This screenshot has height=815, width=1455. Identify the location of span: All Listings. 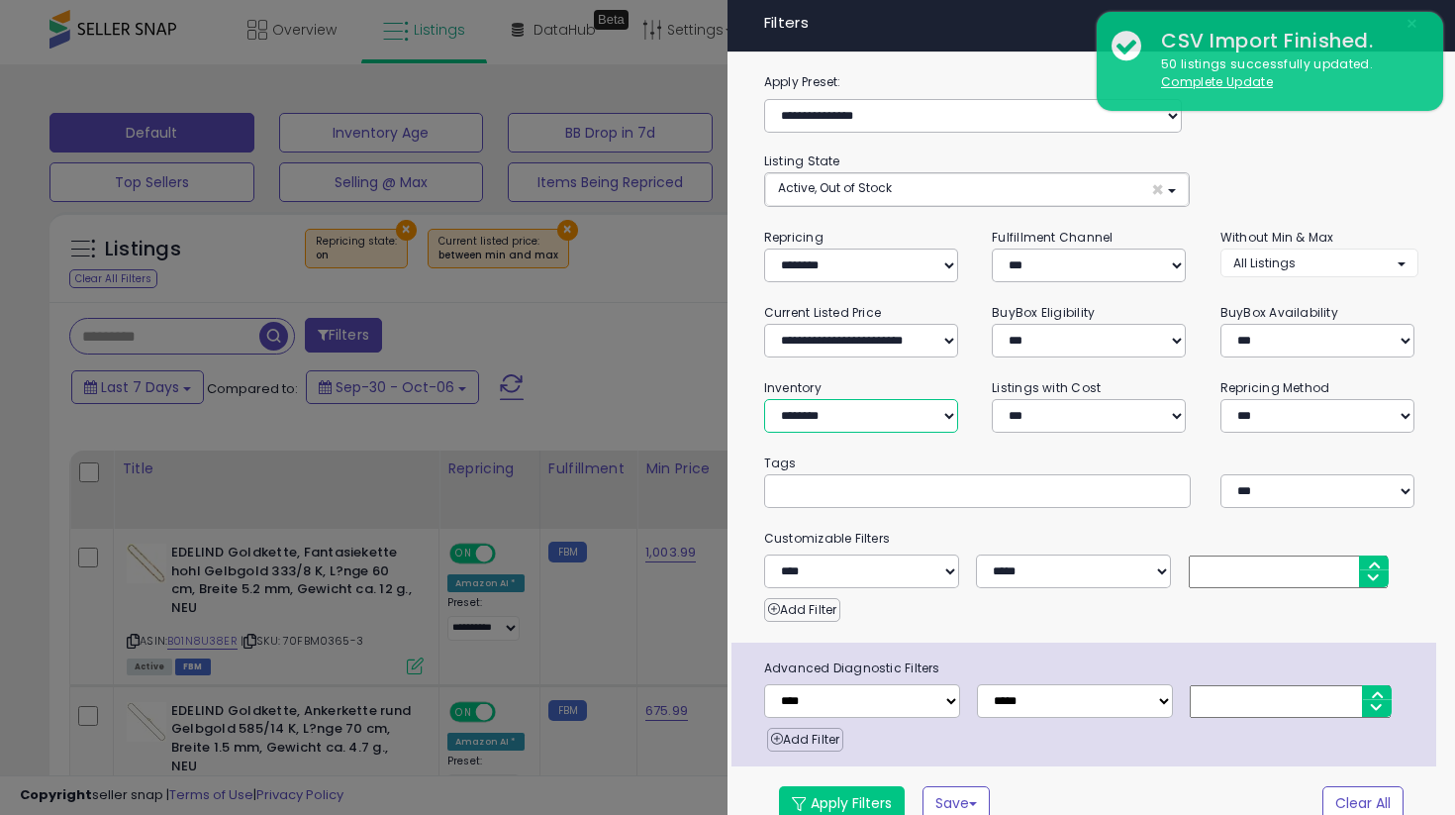
(1264, 262).